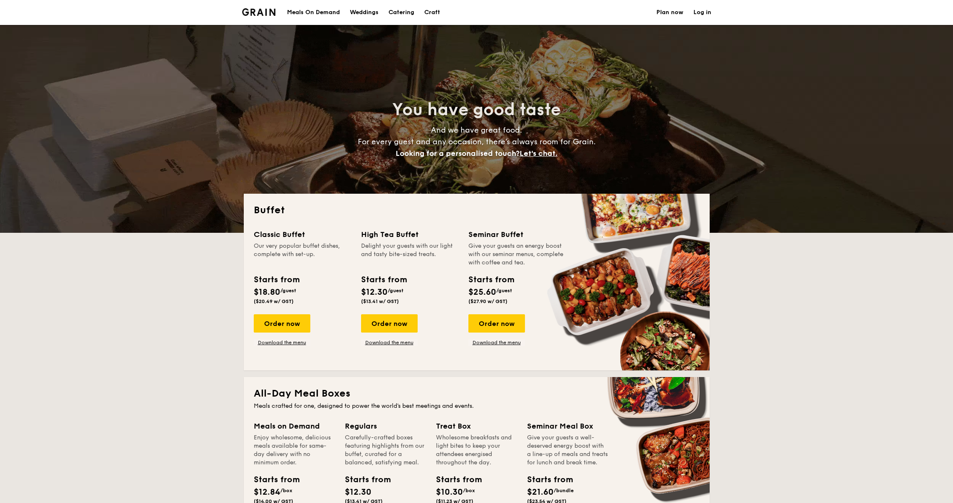 The height and width of the screenshot is (503, 953). I want to click on div: Meals crafted for one, designed to power the world's best meetings and events., so click(477, 406).